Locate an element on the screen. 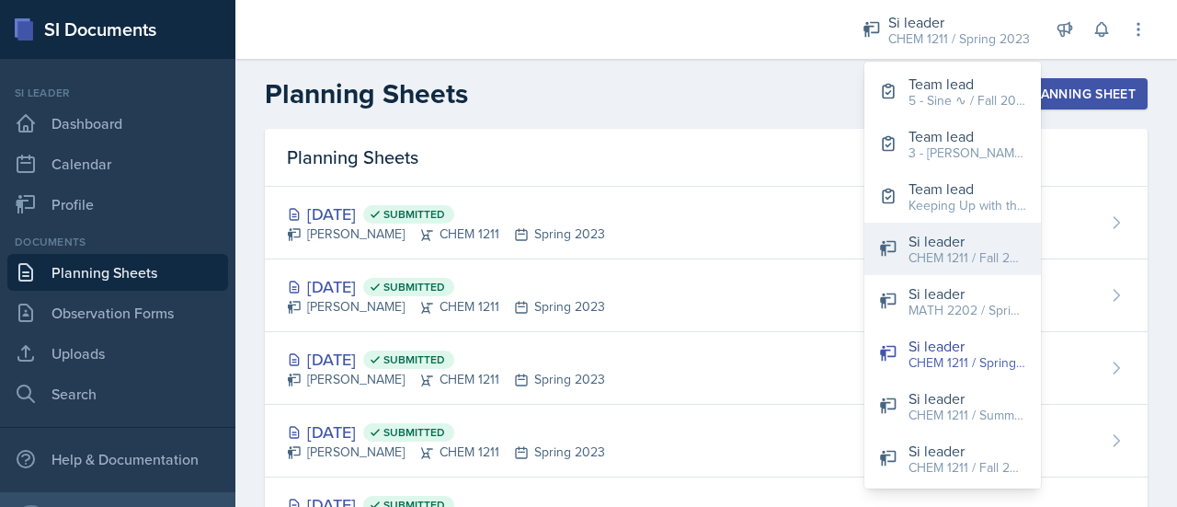 The height and width of the screenshot is (507, 1177). button: Si leader MATH 2202 / Spring 2022 is located at coordinates (952, 301).